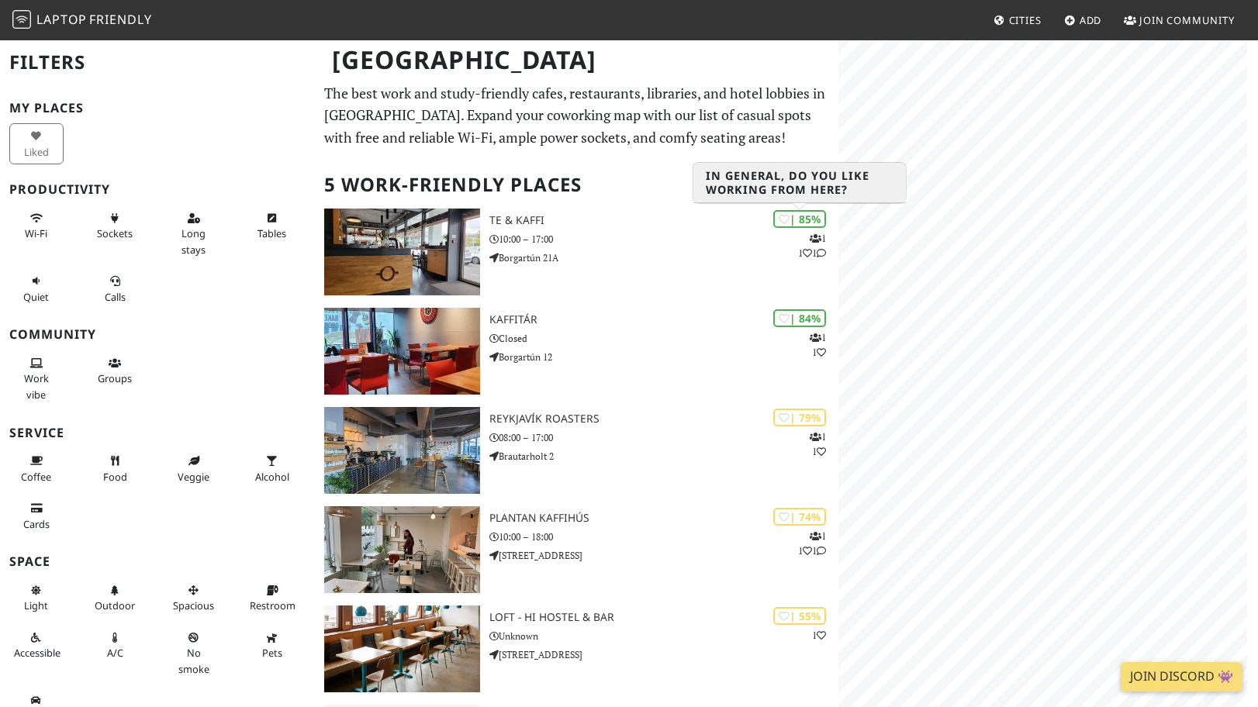 This screenshot has height=707, width=1258. What do you see at coordinates (800, 219) in the screenshot?
I see `div: | 85%` at bounding box center [800, 219].